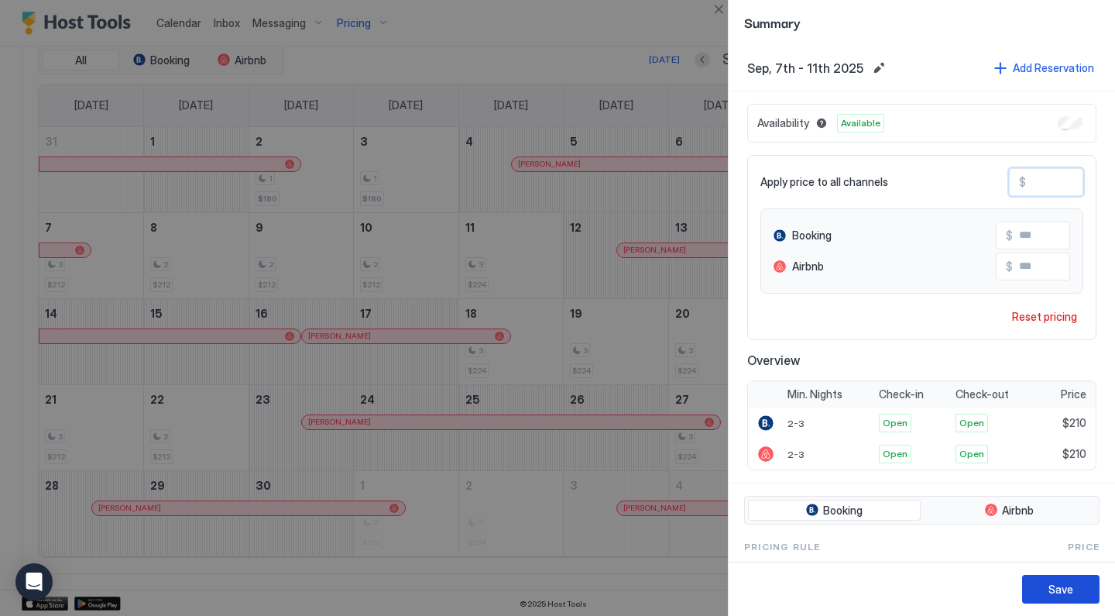 The image size is (1115, 616). What do you see at coordinates (806, 68) in the screenshot?
I see `span: Sep, 7th - 11th 2025` at bounding box center [806, 68].